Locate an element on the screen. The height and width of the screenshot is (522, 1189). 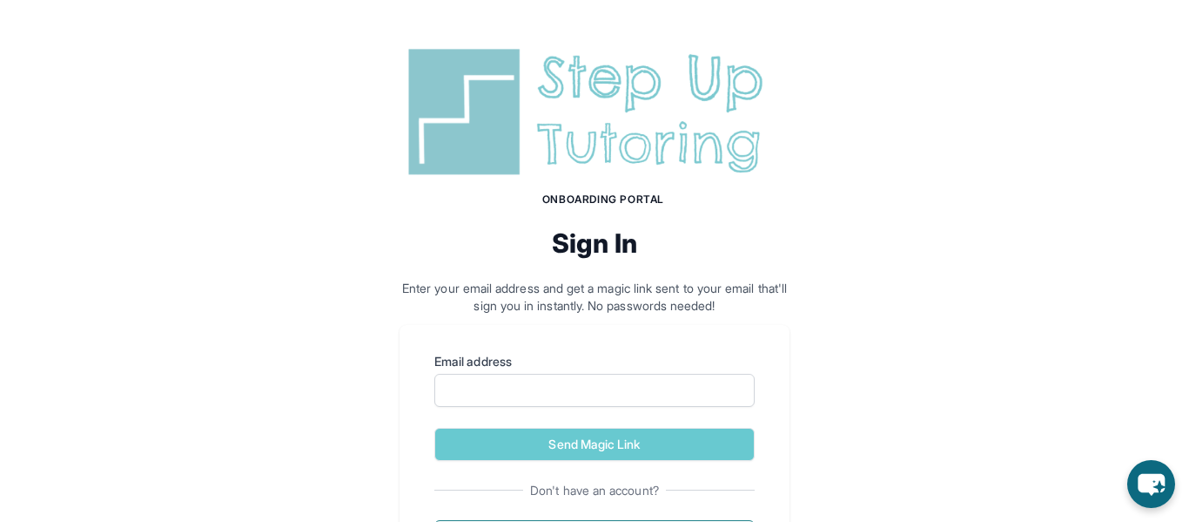
span: Don't have an account? is located at coordinates (595, 490).